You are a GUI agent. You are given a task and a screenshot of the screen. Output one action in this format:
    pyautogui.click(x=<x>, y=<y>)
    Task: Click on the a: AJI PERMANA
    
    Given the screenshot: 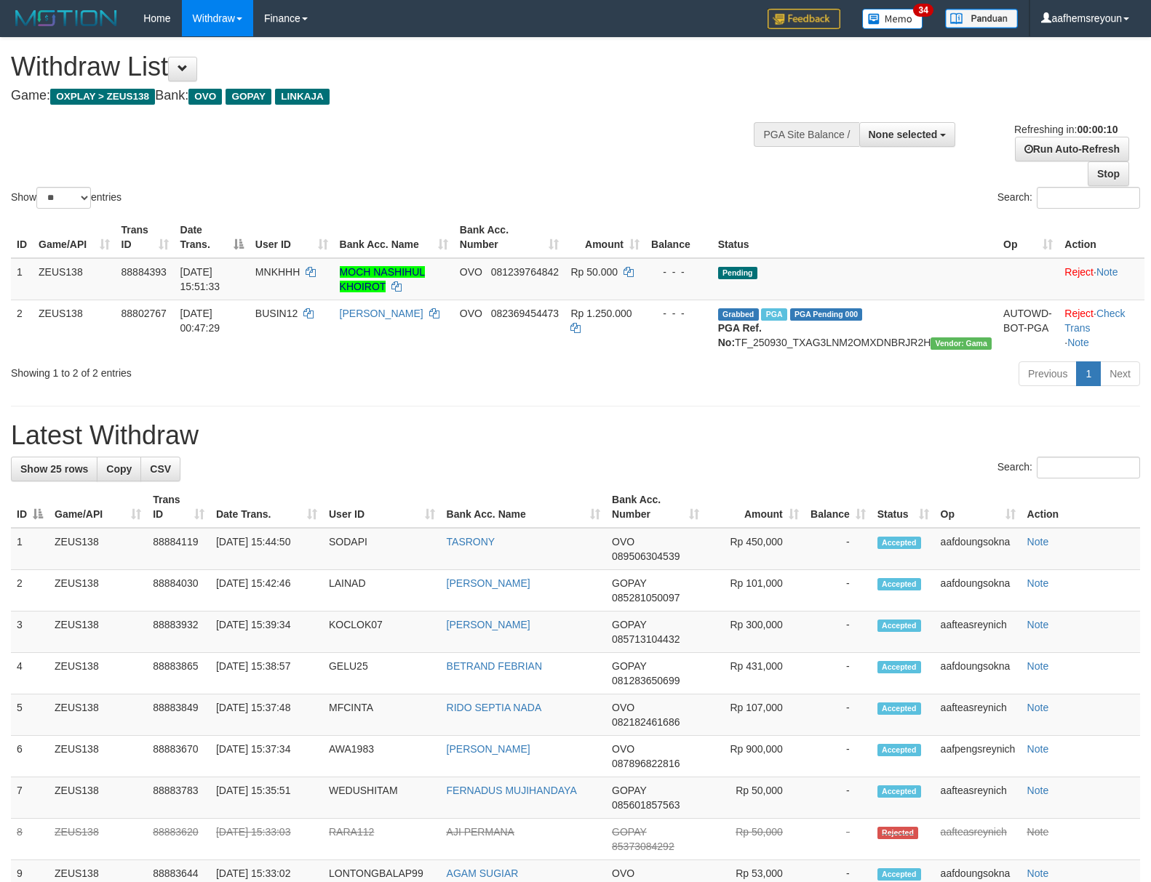 What is the action you would take?
    pyautogui.click(x=480, y=832)
    